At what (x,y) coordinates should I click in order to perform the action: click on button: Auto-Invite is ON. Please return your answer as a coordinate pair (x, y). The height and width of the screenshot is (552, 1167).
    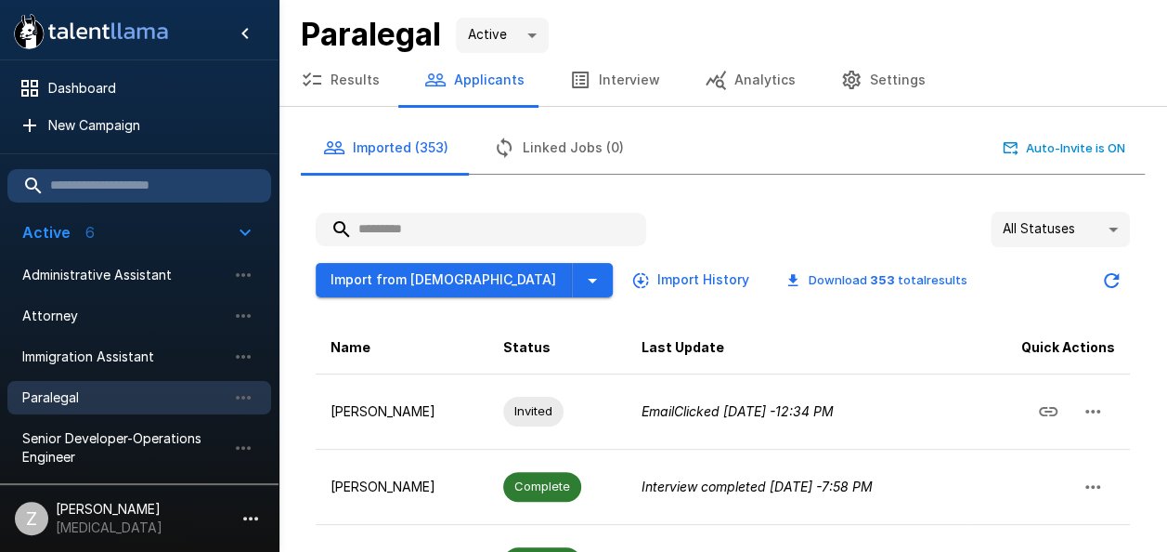
    Looking at the image, I should click on (1064, 148).